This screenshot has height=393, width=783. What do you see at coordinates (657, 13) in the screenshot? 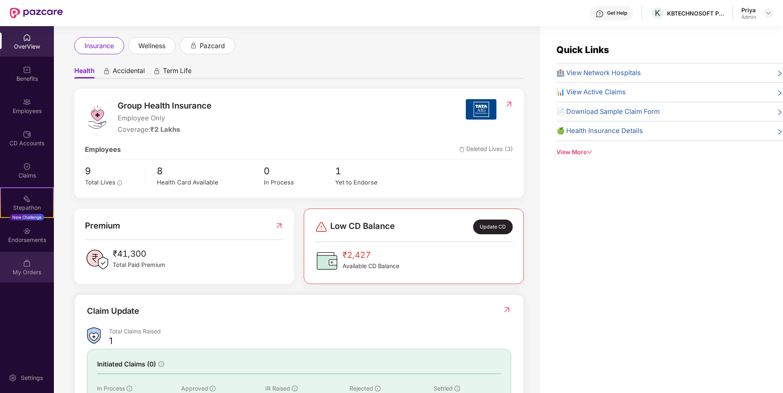
I see `span: K` at bounding box center [657, 13].